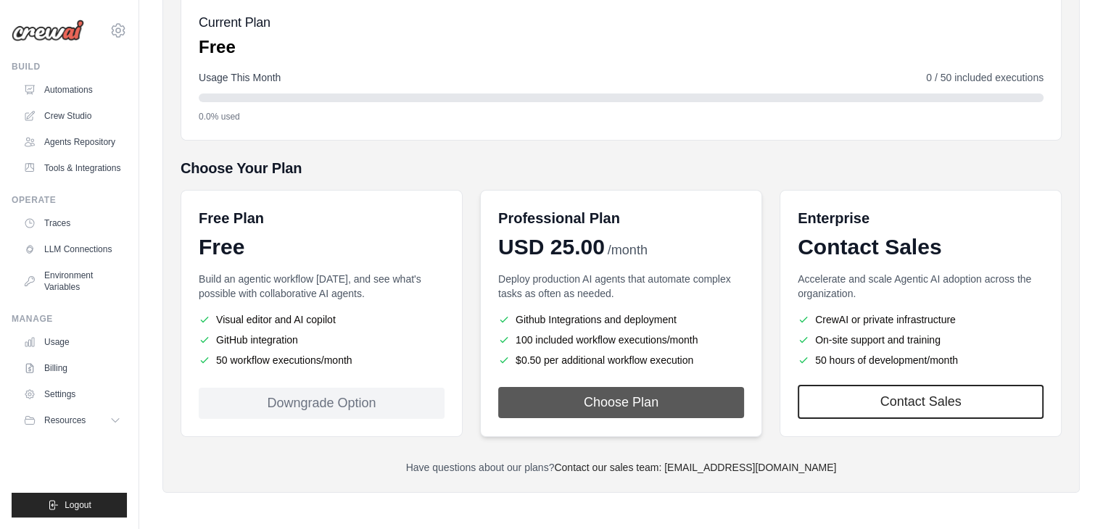 This screenshot has width=1103, height=529. I want to click on li: 100 included workflow executions/month, so click(621, 340).